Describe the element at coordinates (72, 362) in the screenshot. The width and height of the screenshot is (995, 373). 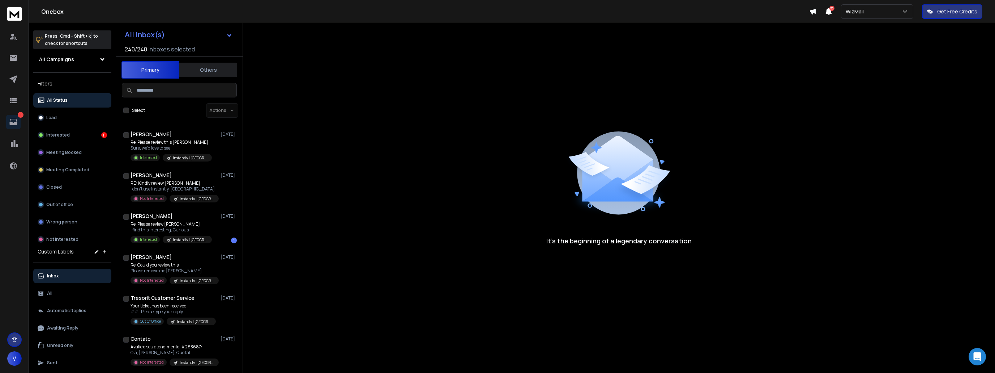
I see `button: Sent` at that location.